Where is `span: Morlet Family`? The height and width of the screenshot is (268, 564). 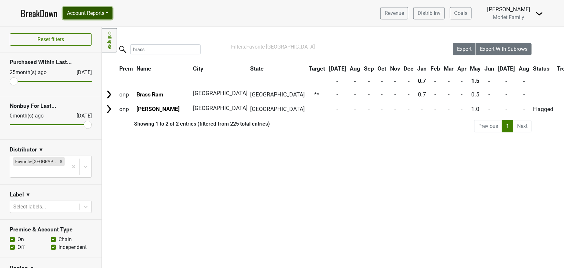
span: Morlet Family is located at coordinates (509, 17).